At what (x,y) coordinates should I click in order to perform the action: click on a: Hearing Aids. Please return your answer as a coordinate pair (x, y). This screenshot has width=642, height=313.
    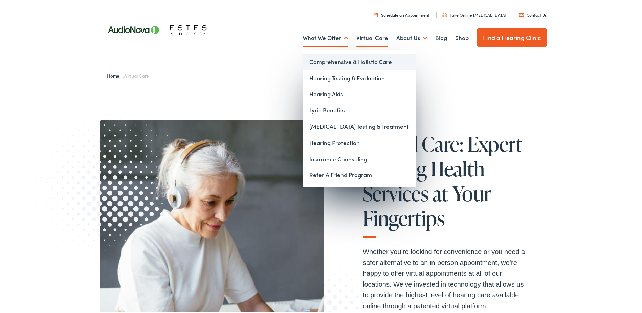
    Looking at the image, I should click on (359, 93).